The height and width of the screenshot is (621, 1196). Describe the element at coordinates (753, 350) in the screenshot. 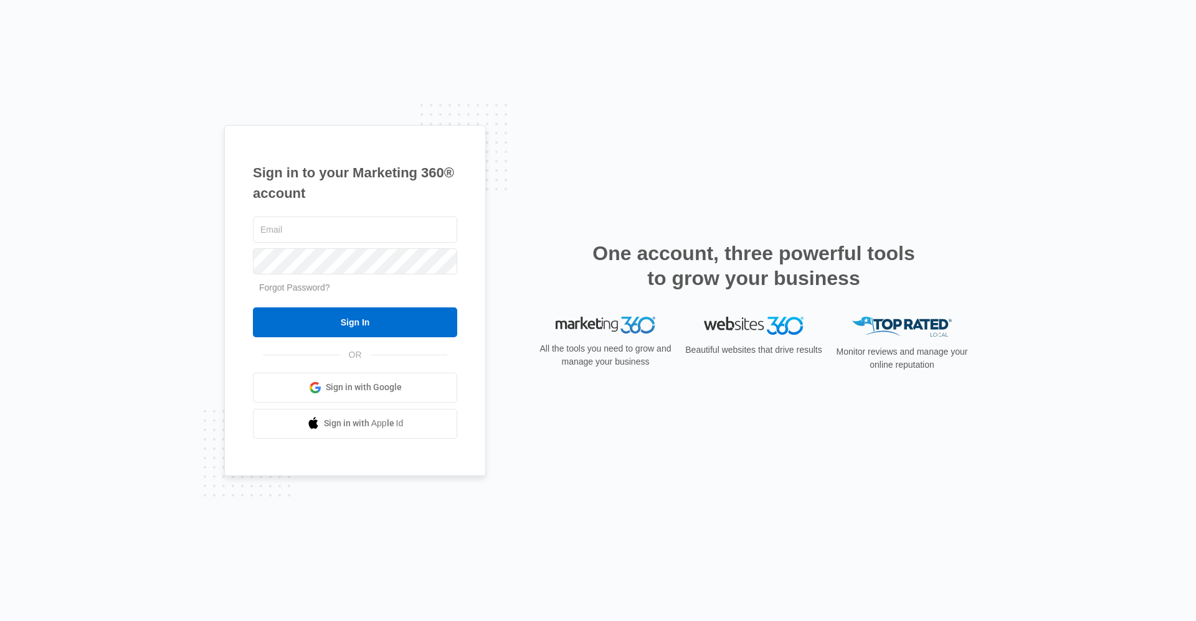

I see `p: Beautiful websites that drive results` at that location.